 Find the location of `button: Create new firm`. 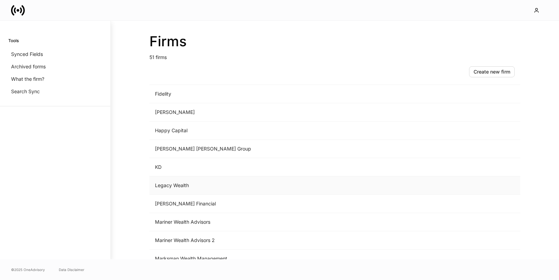

button: Create new firm is located at coordinates (492, 72).